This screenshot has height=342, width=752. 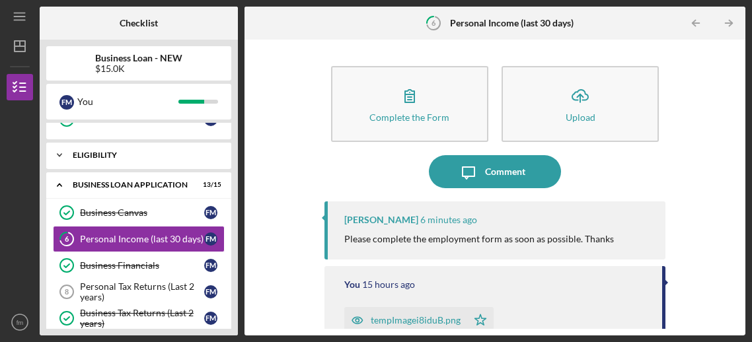 What do you see at coordinates (580, 117) in the screenshot?
I see `div: Upload` at bounding box center [580, 117].